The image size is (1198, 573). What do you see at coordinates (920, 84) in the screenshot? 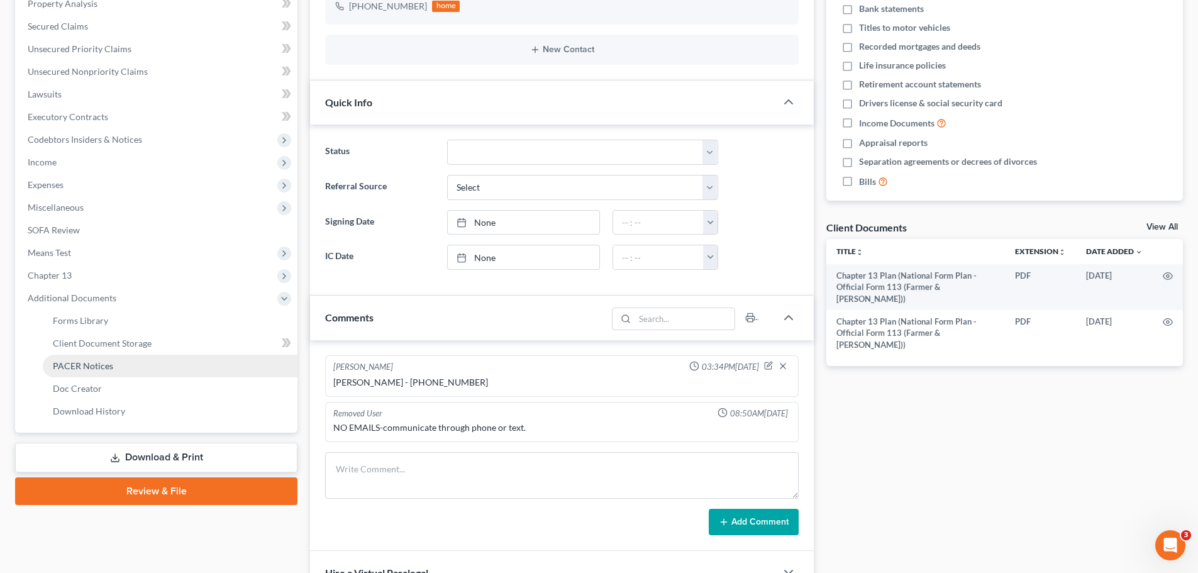
I see `span: Retirement account statements` at bounding box center [920, 84].